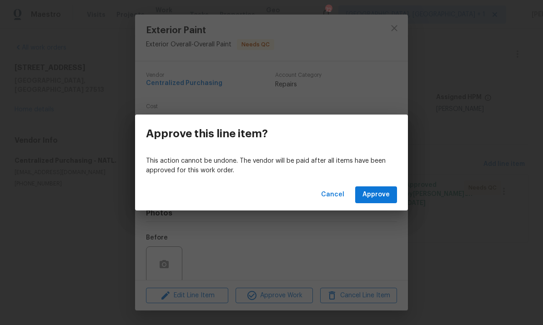 The height and width of the screenshot is (325, 543). I want to click on span: Approve, so click(376, 195).